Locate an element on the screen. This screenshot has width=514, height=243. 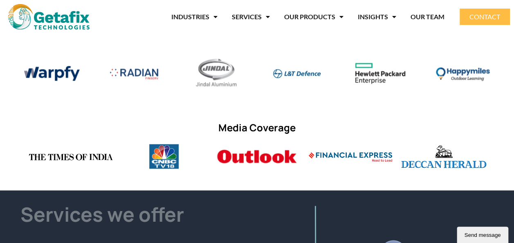
div: 3 / 7 is located at coordinates (298, 74).